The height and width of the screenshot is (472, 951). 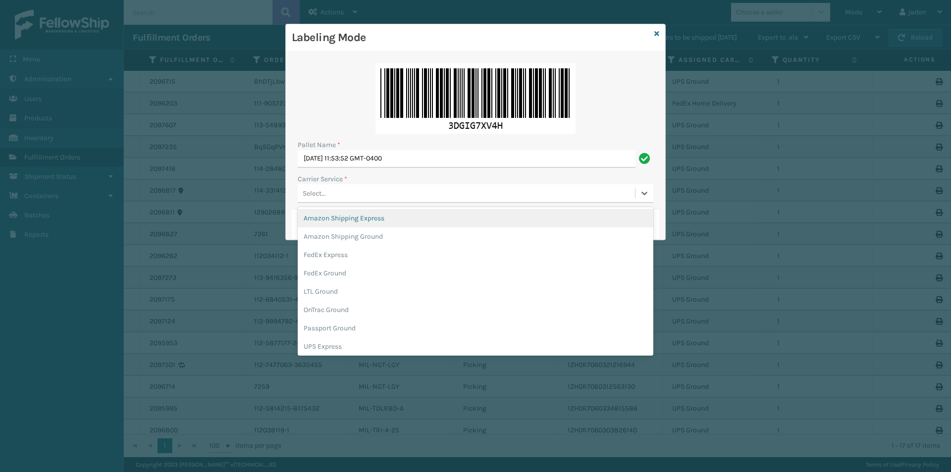 I want to click on h3: Labeling Mode, so click(x=471, y=38).